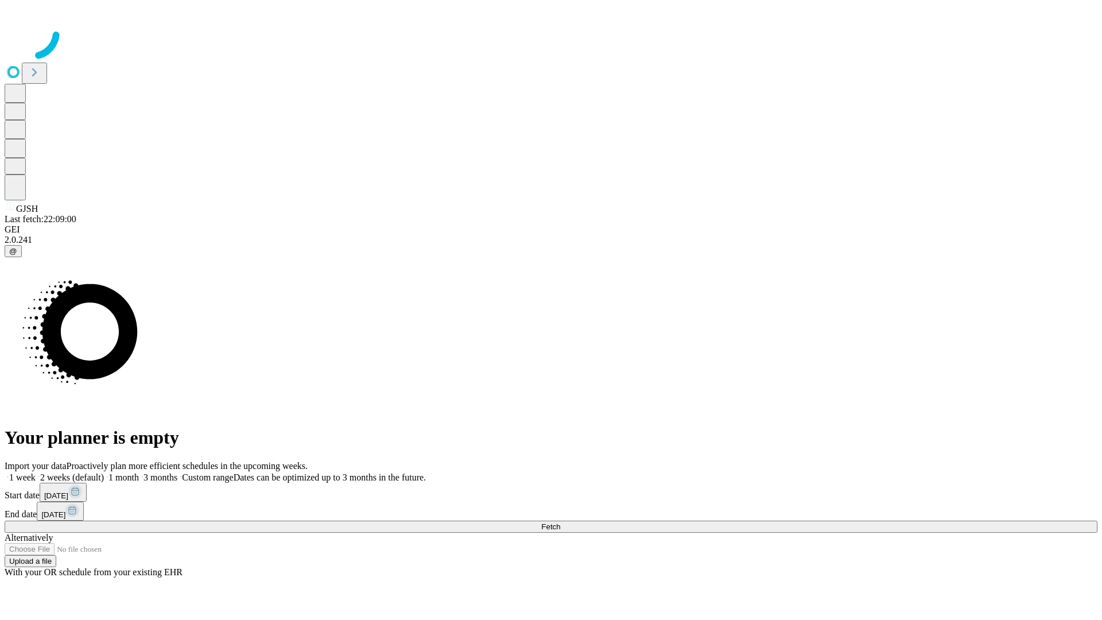 This screenshot has height=620, width=1102. I want to click on span: GJSH, so click(27, 208).